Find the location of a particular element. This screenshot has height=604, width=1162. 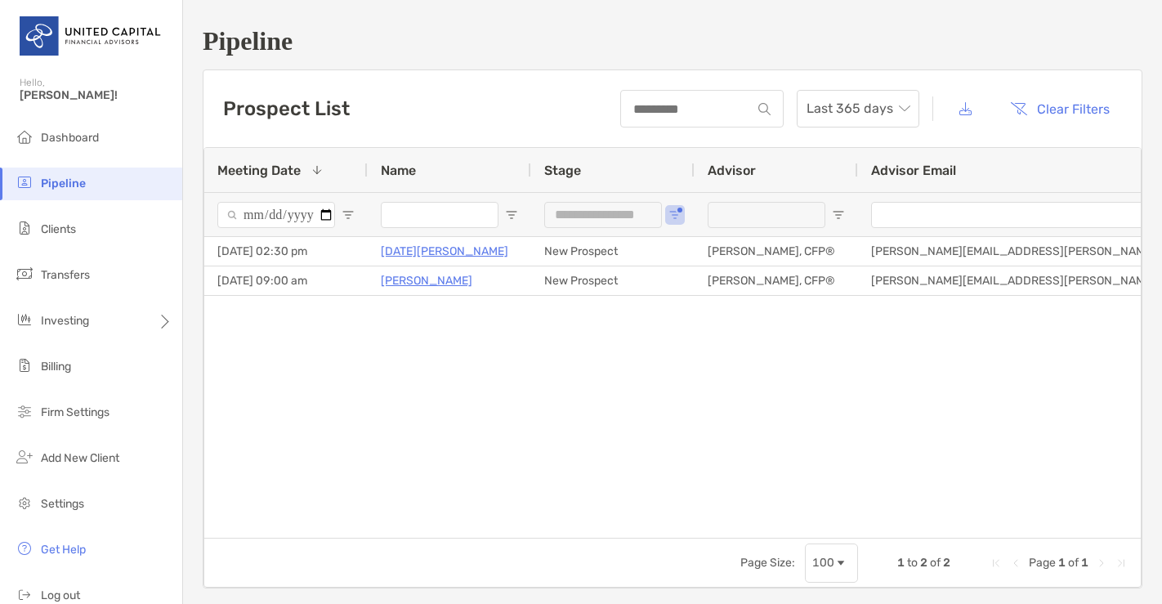

span: Transfers is located at coordinates (65, 275).